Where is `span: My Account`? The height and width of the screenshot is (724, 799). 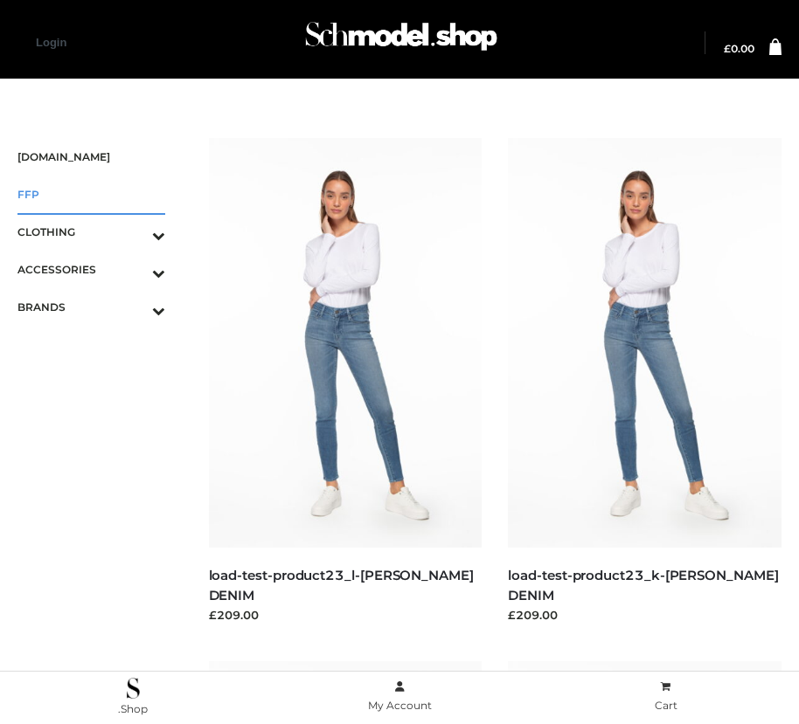 span: My Account is located at coordinates (399, 705).